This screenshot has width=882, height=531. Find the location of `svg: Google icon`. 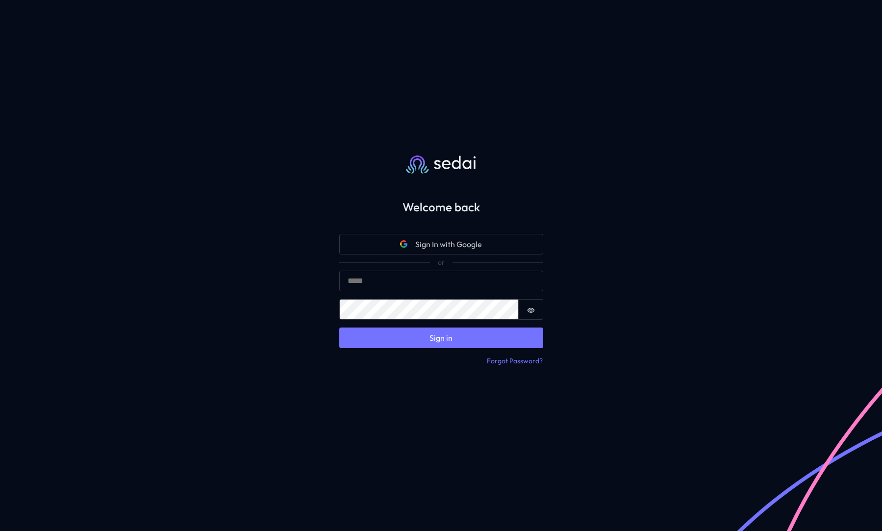

svg: Google icon is located at coordinates (404, 244).